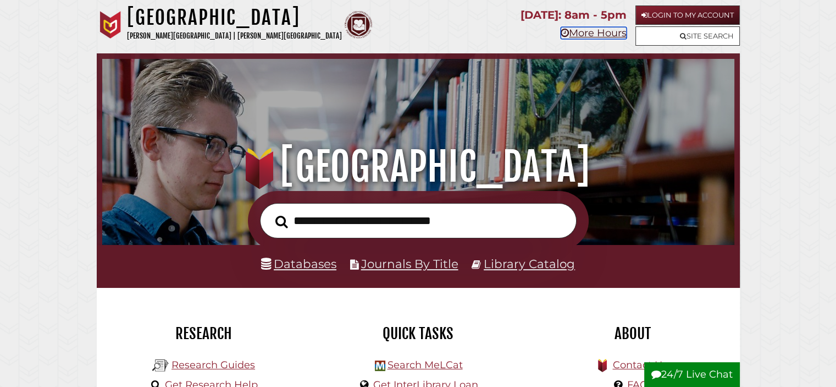 Image resolution: width=836 pixels, height=387 pixels. What do you see at coordinates (418, 333) in the screenshot?
I see `h2: Quick Tasks` at bounding box center [418, 333].